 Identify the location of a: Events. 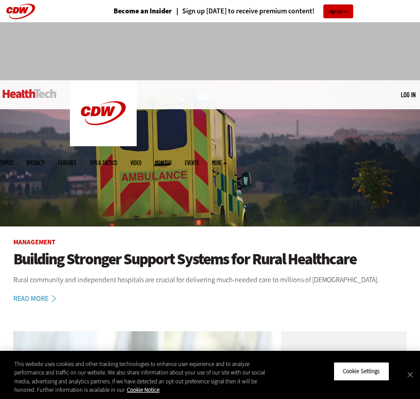
(192, 163).